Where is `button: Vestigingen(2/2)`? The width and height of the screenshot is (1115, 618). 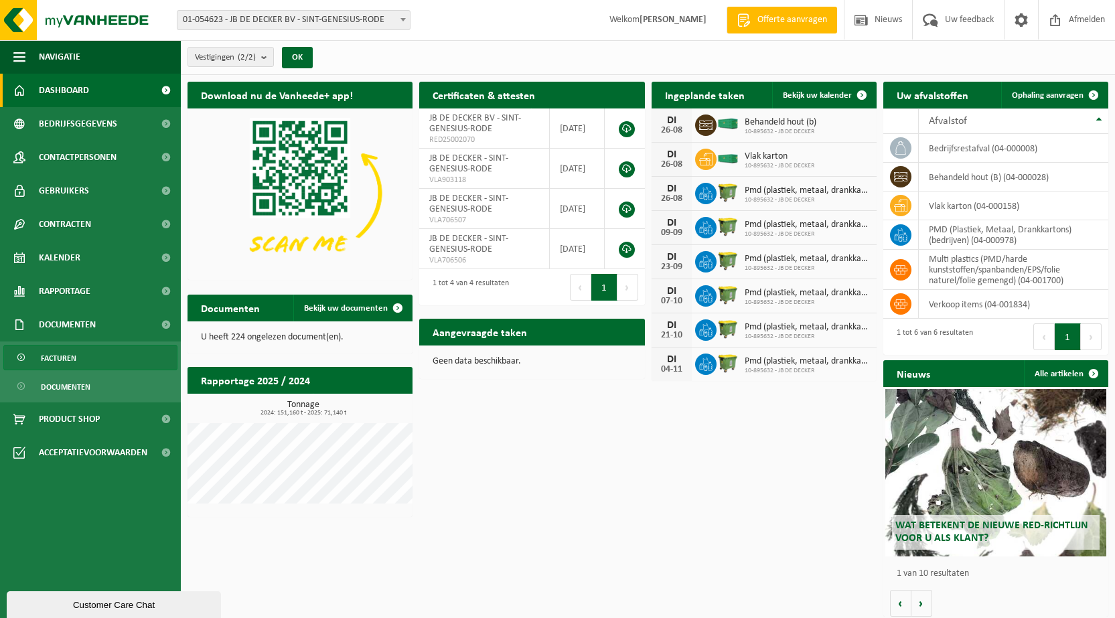
button: Vestigingen(2/2) is located at coordinates (230, 57).